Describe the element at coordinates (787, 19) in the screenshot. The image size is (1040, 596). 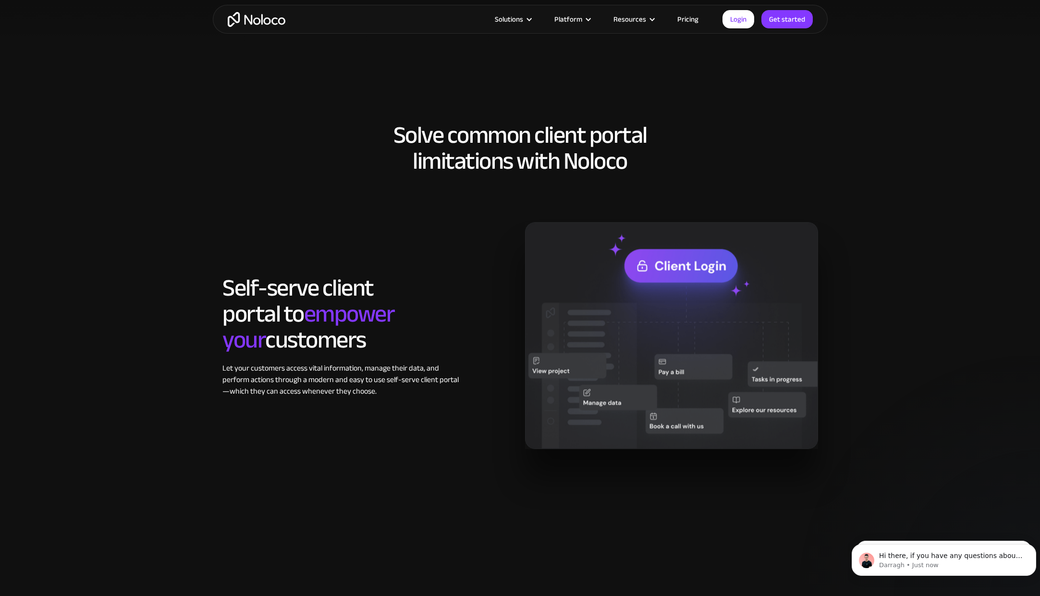
I see `a: Get started` at that location.